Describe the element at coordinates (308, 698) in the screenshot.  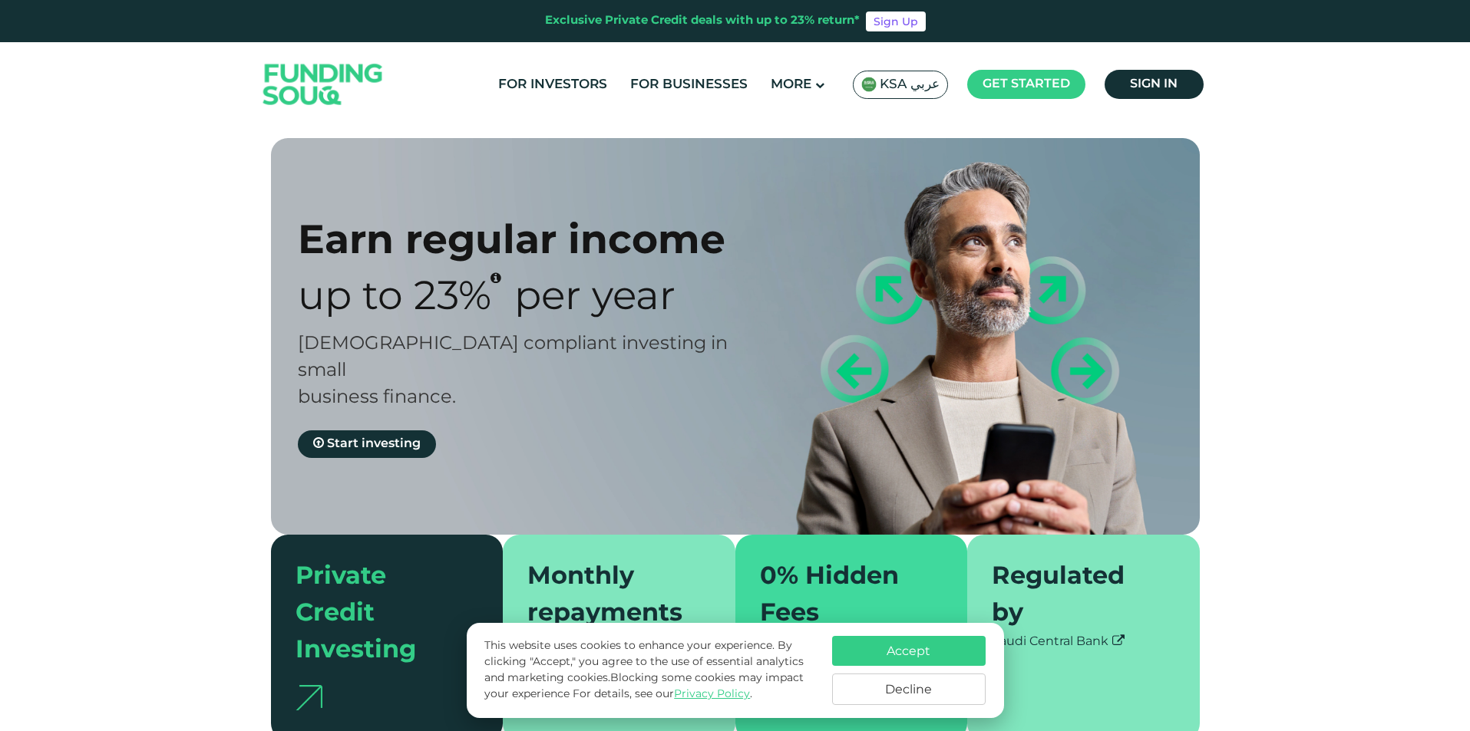
I see `img: arrow` at that location.